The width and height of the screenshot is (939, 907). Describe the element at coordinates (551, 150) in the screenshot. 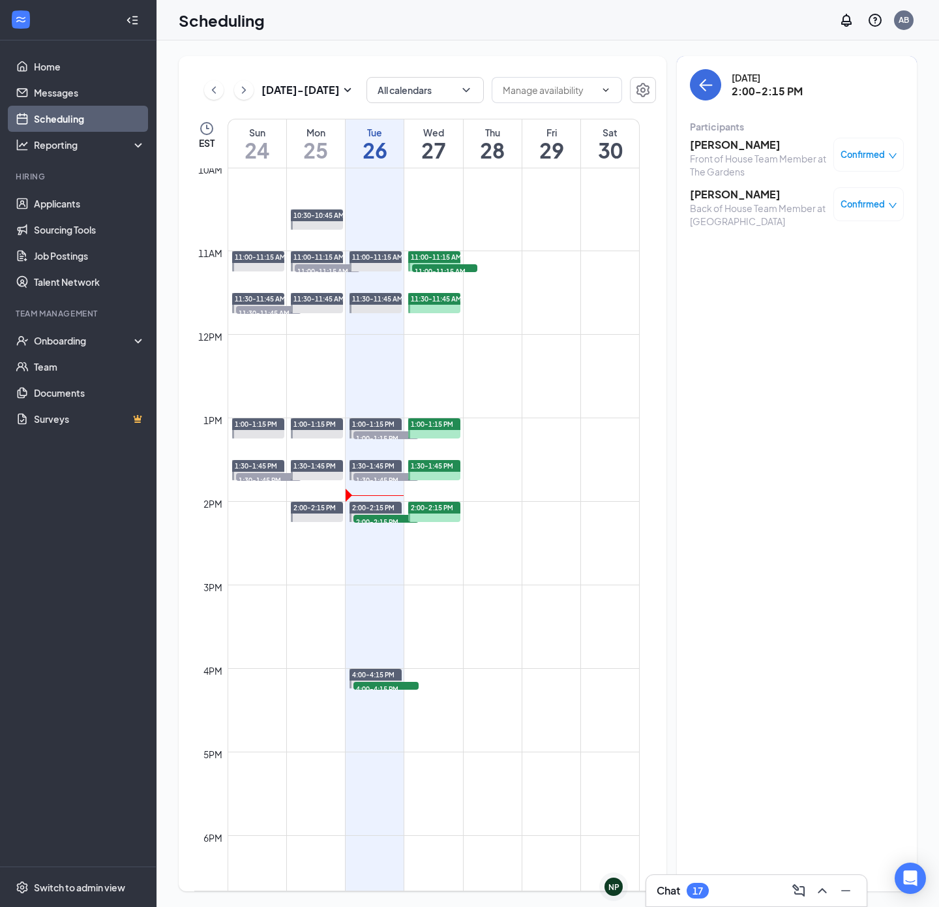

I see `h1: 29` at that location.